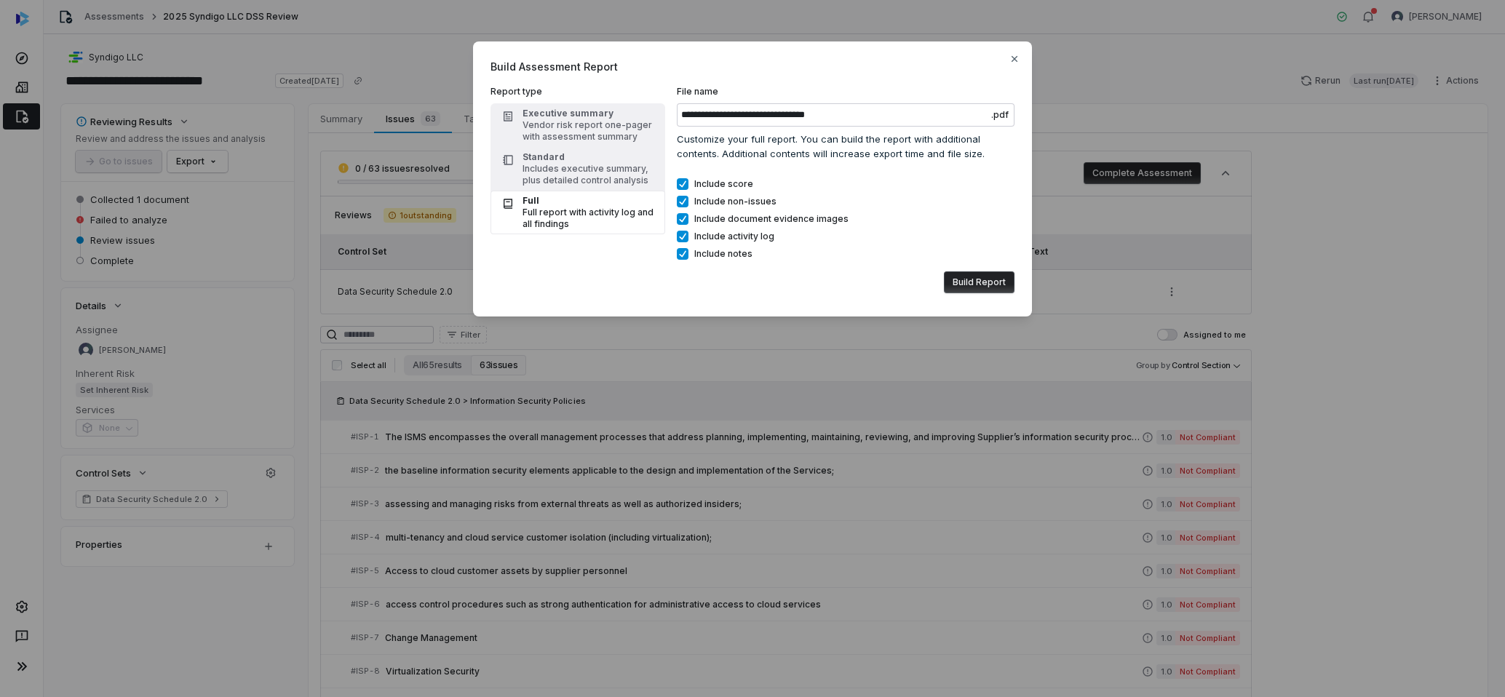 This screenshot has height=697, width=1505. I want to click on input: File name.pdf, so click(846, 115).